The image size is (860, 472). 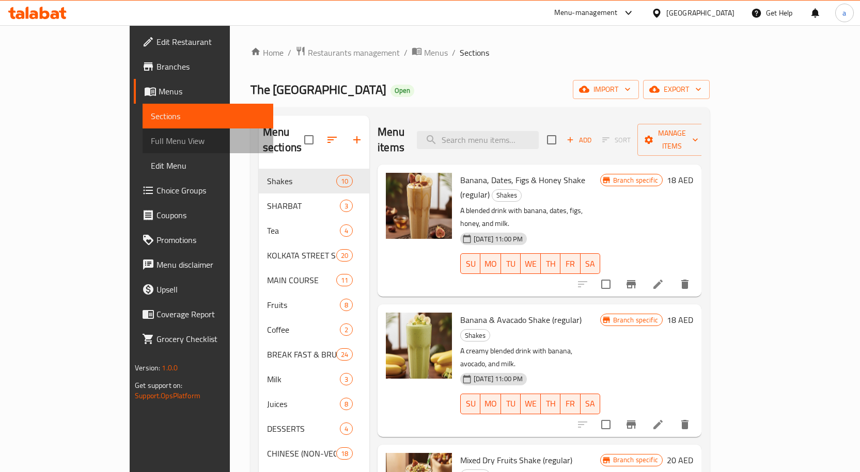 What do you see at coordinates (302, 355) in the screenshot?
I see `span: BREAK FAST & BRUNCH` at bounding box center [302, 355].